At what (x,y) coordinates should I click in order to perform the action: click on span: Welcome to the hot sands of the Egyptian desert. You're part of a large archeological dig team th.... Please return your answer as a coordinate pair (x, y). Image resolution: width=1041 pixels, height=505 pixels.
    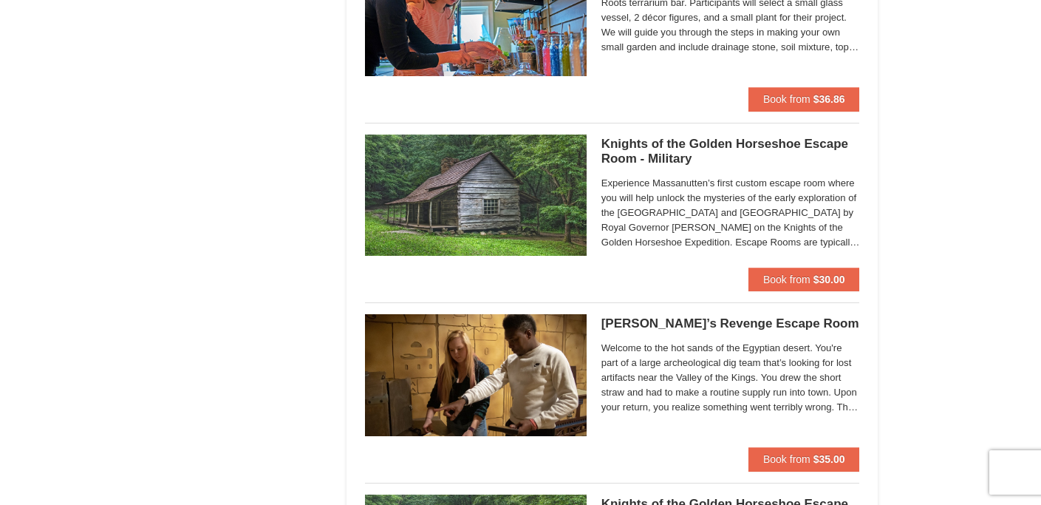
    Looking at the image, I should click on (731, 377).